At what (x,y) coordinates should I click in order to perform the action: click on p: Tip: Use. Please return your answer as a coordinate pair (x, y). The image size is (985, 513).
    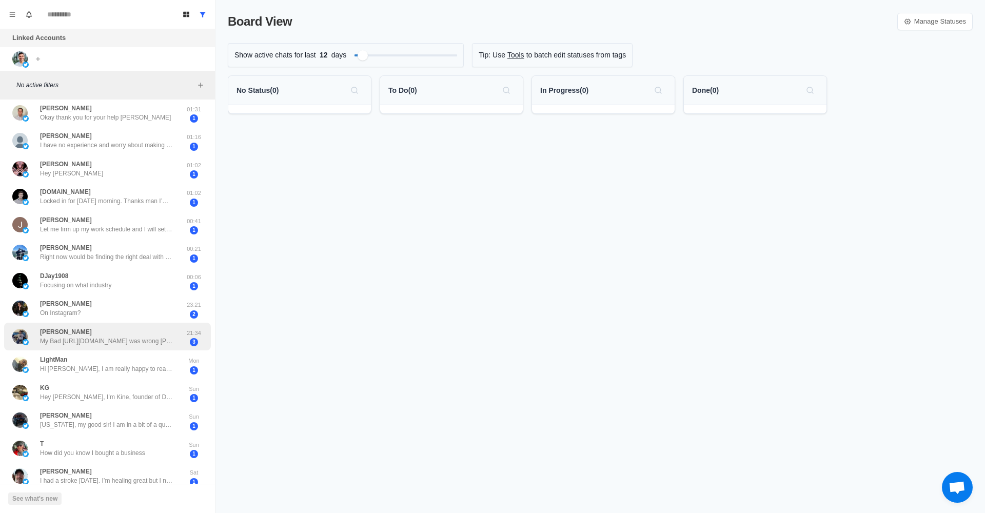
    Looking at the image, I should click on (492, 55).